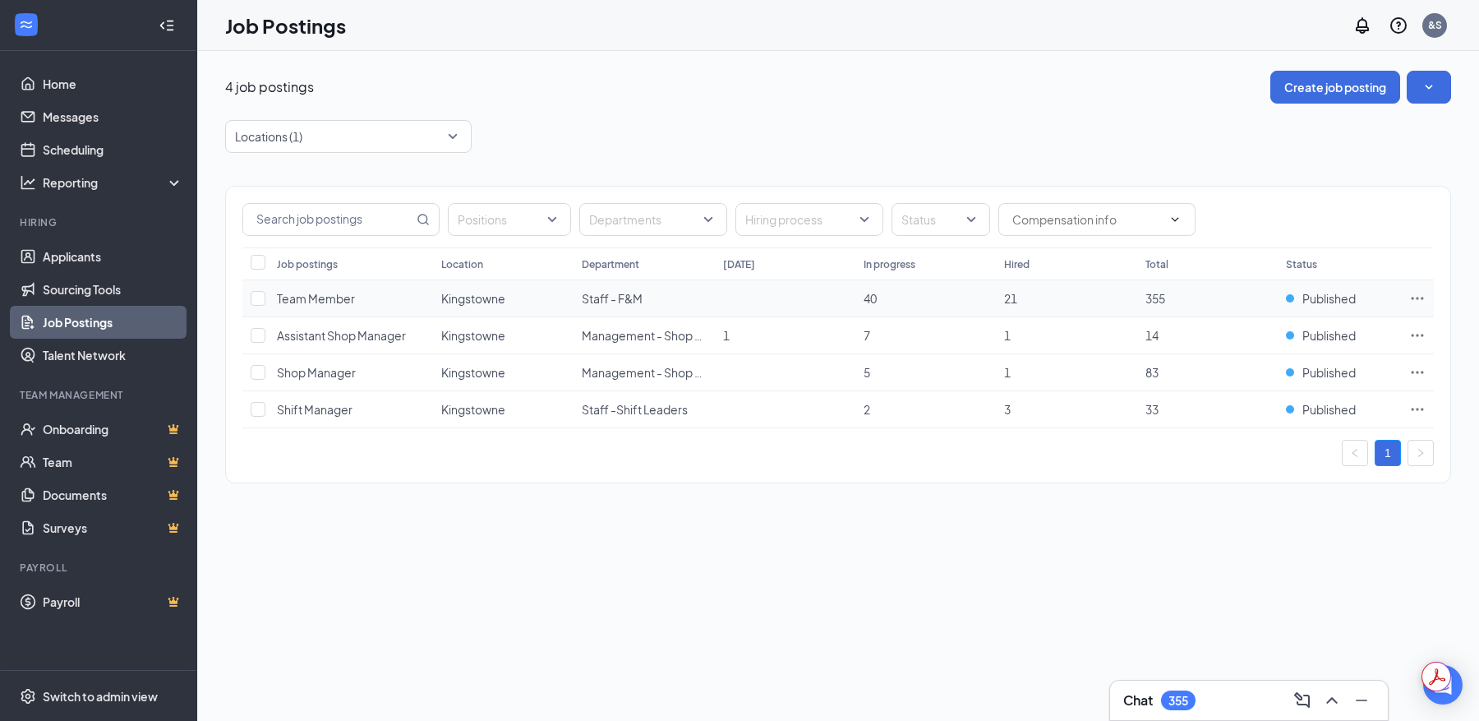 The width and height of the screenshot is (1479, 721). Describe the element at coordinates (423, 219) in the screenshot. I see `svg: MagnifyingGlass` at that location.